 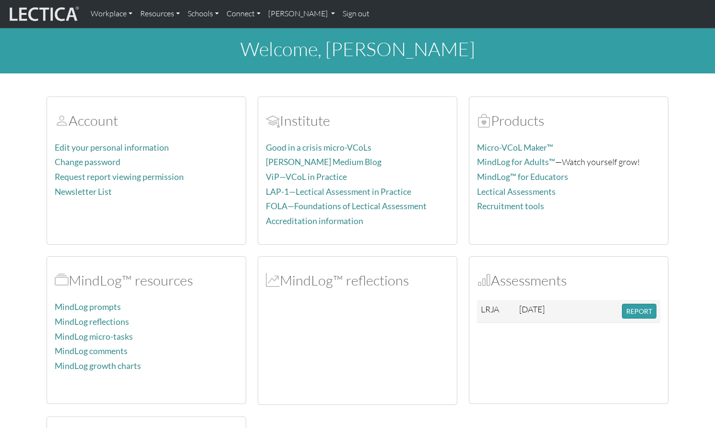 What do you see at coordinates (516, 191) in the screenshot?
I see `a: Lectical Assessments` at bounding box center [516, 191].